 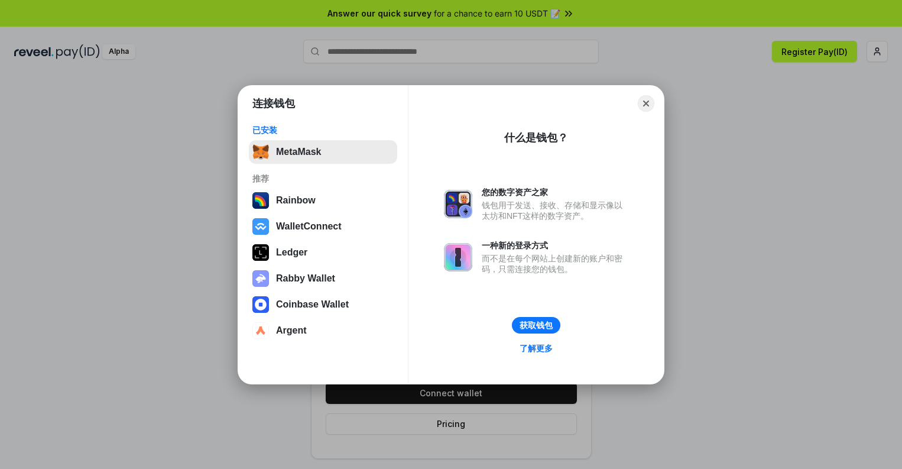 What do you see at coordinates (323, 152) in the screenshot?
I see `button: MetaMask` at bounding box center [323, 152].